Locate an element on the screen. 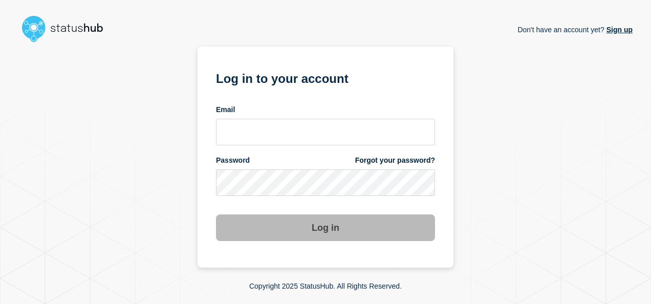  h1: Log in to your account is located at coordinates (326, 77).